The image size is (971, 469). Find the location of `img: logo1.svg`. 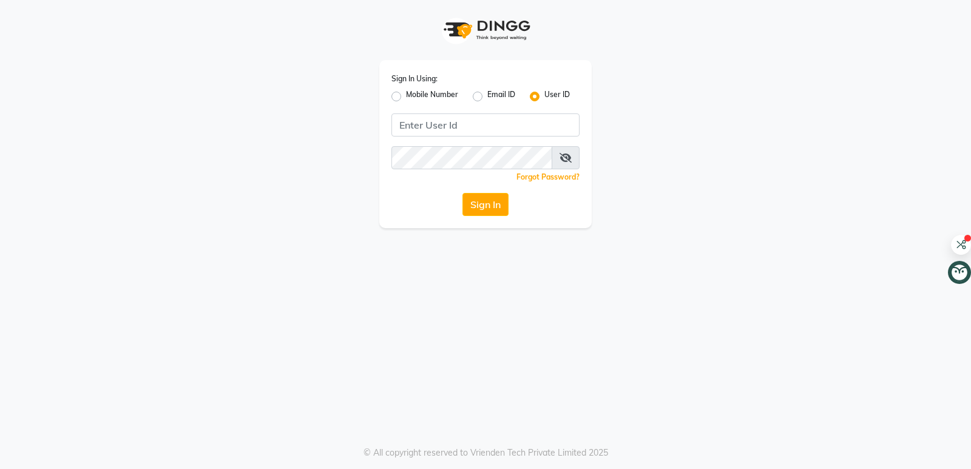

img: logo1.svg is located at coordinates (486, 30).